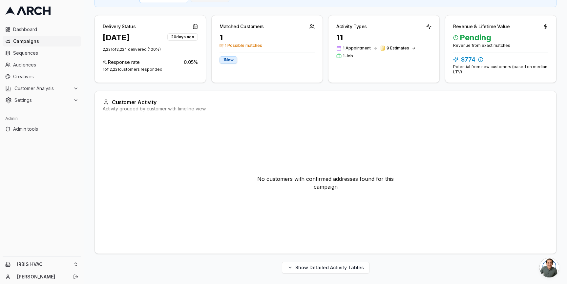 This screenshot has height=284, width=567. What do you see at coordinates (397, 48) in the screenshot?
I see `span: 9 Estimates` at bounding box center [397, 48].